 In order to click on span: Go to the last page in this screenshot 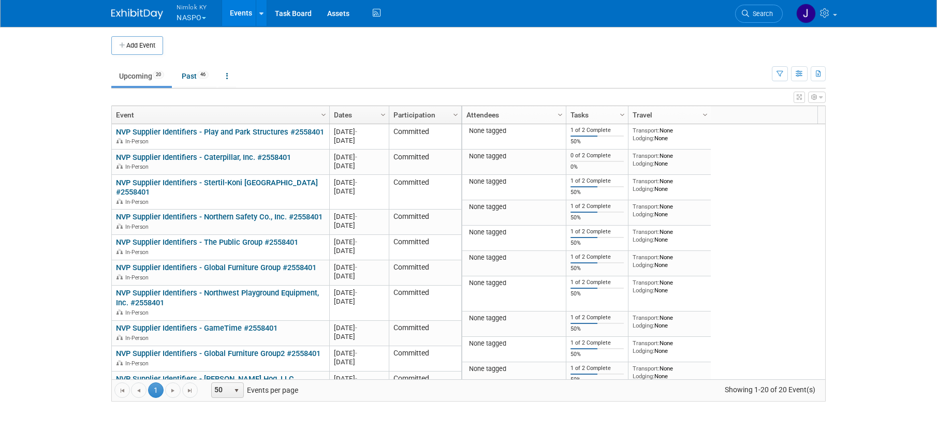, I will do `click(190, 391)`.